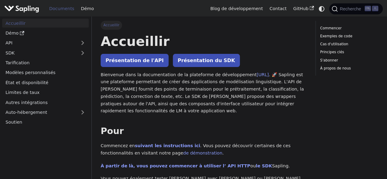  Describe the element at coordinates (175, 166) in the screenshot. I see `a: À partir de là, vous pouvez commencer à utiliser l’ API HTTP` at that location.